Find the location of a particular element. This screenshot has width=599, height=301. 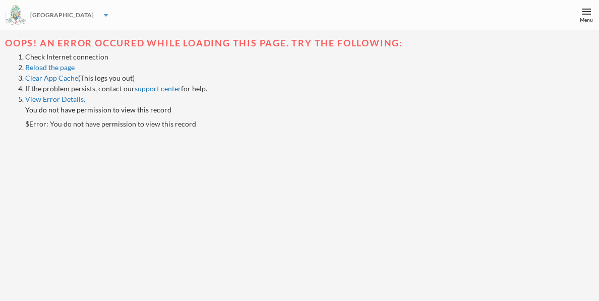

img: logo is located at coordinates (16, 16).